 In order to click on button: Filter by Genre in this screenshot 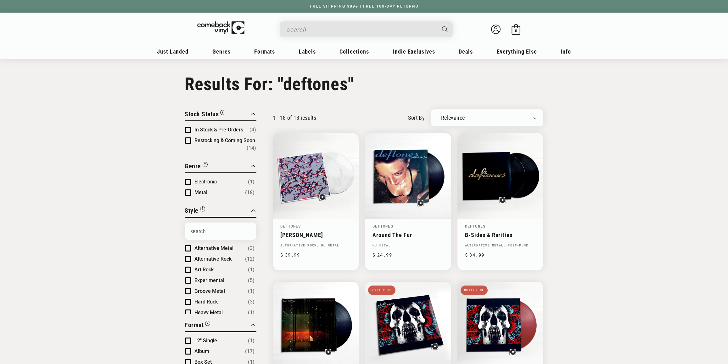, I will do `click(196, 167)`.